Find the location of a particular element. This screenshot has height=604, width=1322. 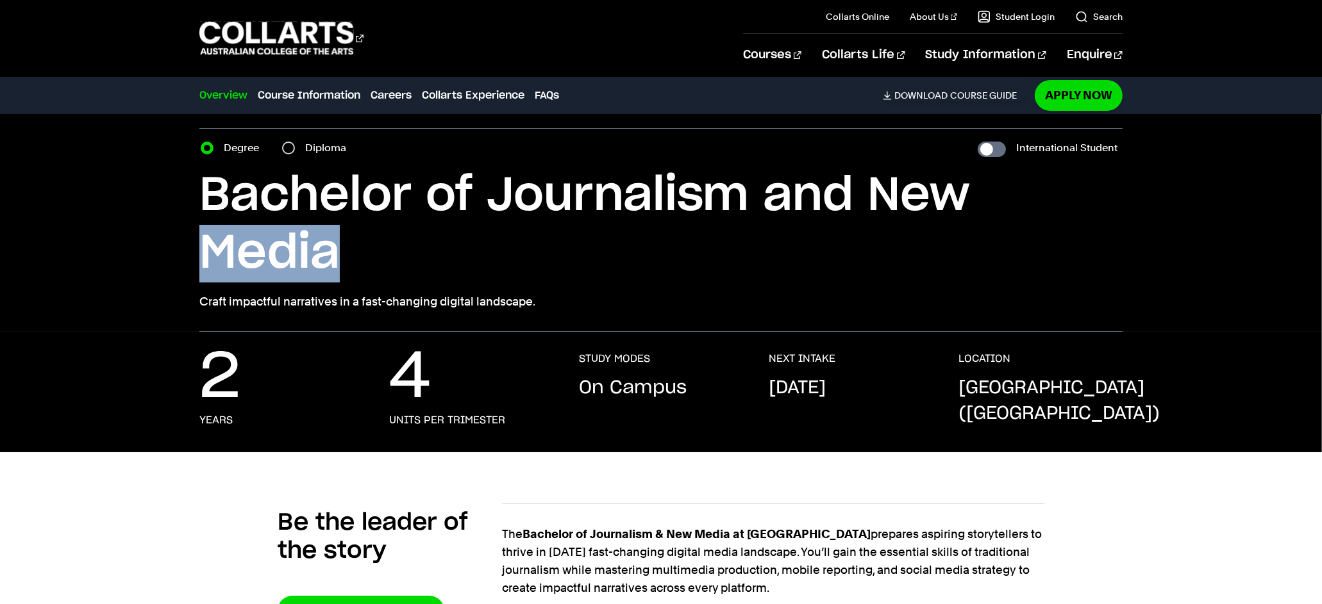

div: Go to homepage is located at coordinates (281, 38).